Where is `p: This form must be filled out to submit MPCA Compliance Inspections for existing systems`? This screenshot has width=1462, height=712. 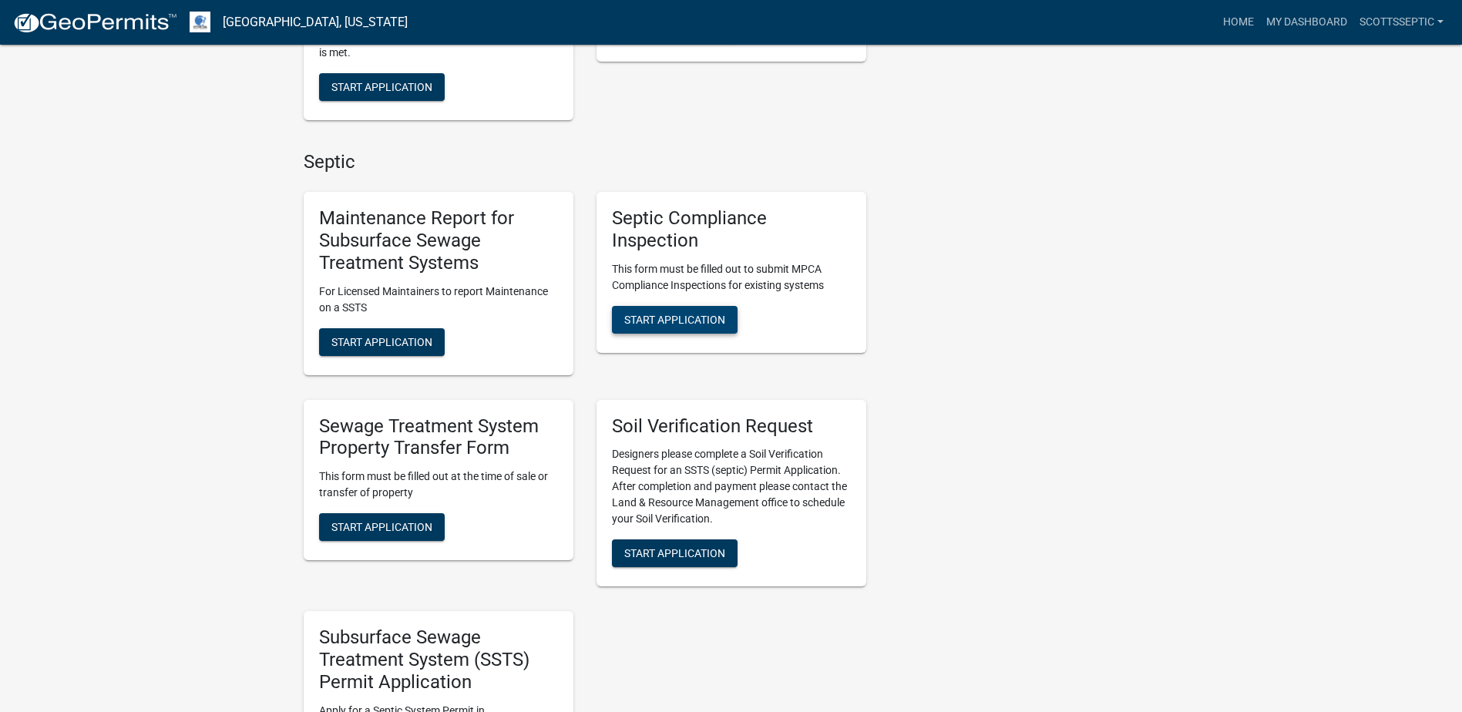 p: This form must be filled out to submit MPCA Compliance Inspections for existing systems is located at coordinates (731, 277).